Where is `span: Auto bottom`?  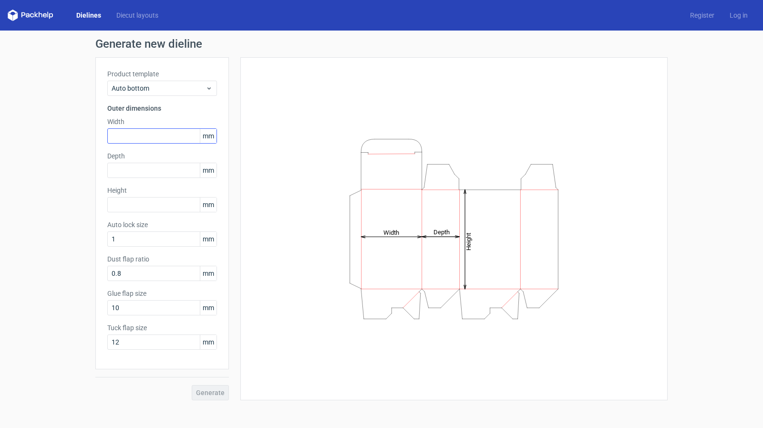
span: Auto bottom is located at coordinates (158, 88).